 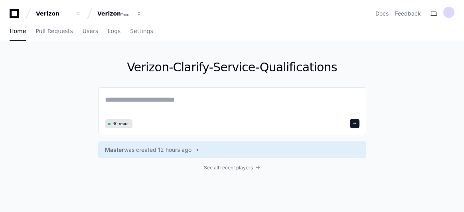 What do you see at coordinates (382, 14) in the screenshot?
I see `a: Docs` at bounding box center [382, 14].